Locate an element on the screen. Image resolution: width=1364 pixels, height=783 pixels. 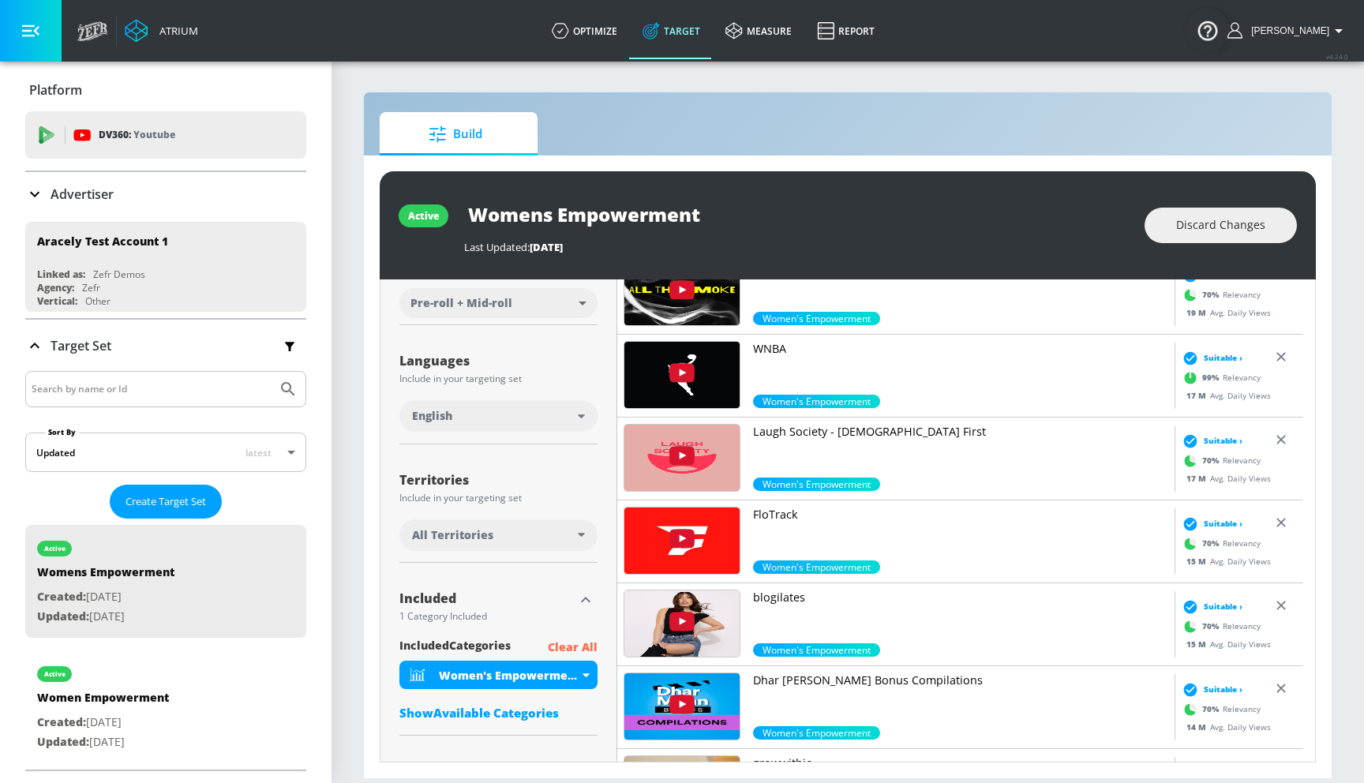
span: v 4.24.0 is located at coordinates (1337, 56).